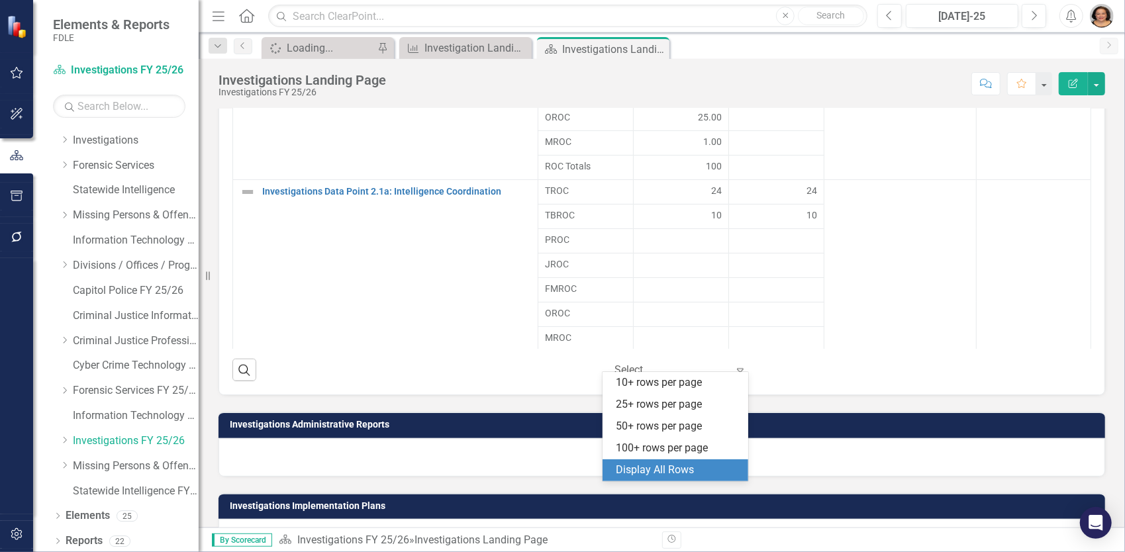 Image resolution: width=1125 pixels, height=552 pixels. What do you see at coordinates (678, 427) in the screenshot?
I see `div: 50+ rows per page` at bounding box center [678, 427].